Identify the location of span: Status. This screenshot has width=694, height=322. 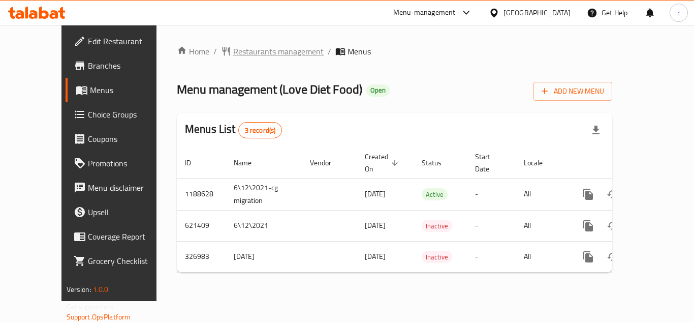
(438, 163).